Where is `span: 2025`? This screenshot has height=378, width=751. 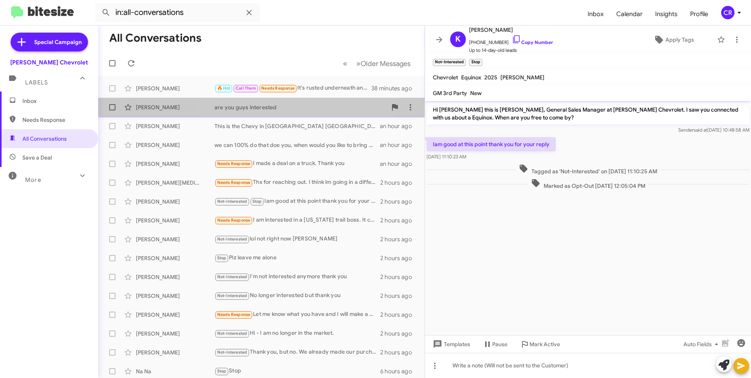
span: 2025 is located at coordinates (491, 77).